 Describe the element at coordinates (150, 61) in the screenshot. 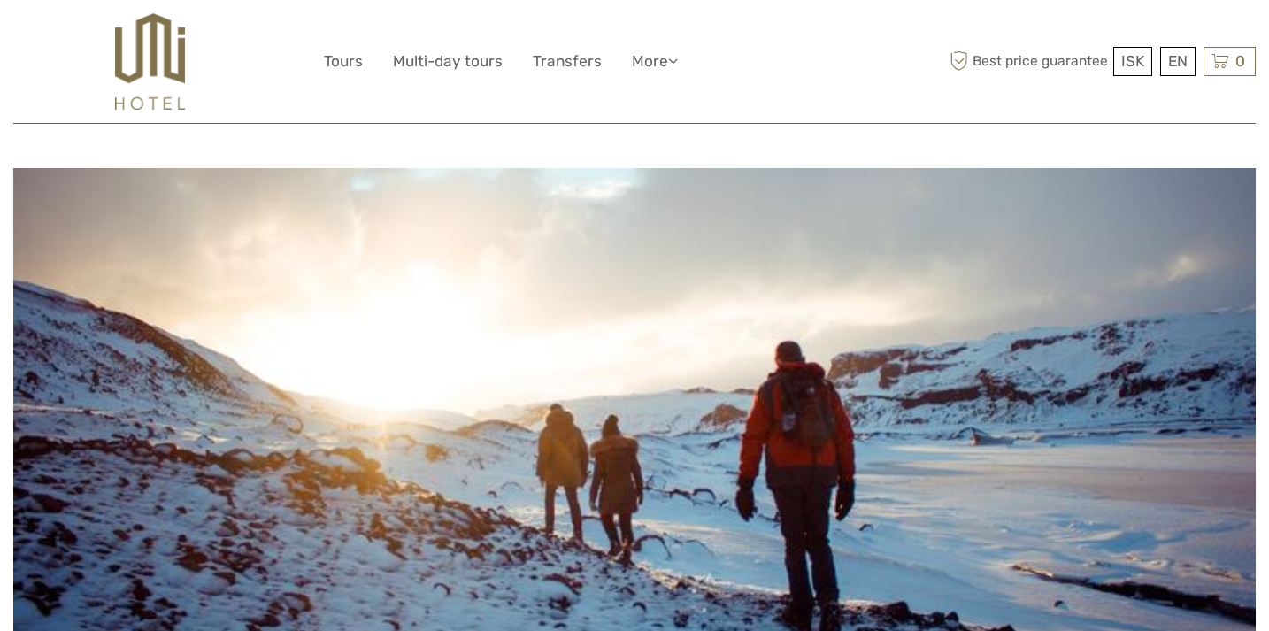

I see `img: 526-1e775aa5-7374-4589-9d7e-5793fb20bdfc_logo_big.jpg` at that location.